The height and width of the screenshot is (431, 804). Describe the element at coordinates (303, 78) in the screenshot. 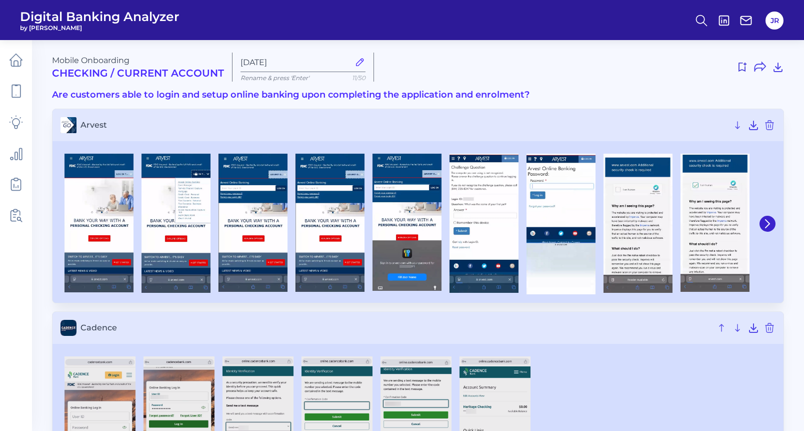

I see `p: Rename & press 'Enter'` at that location.